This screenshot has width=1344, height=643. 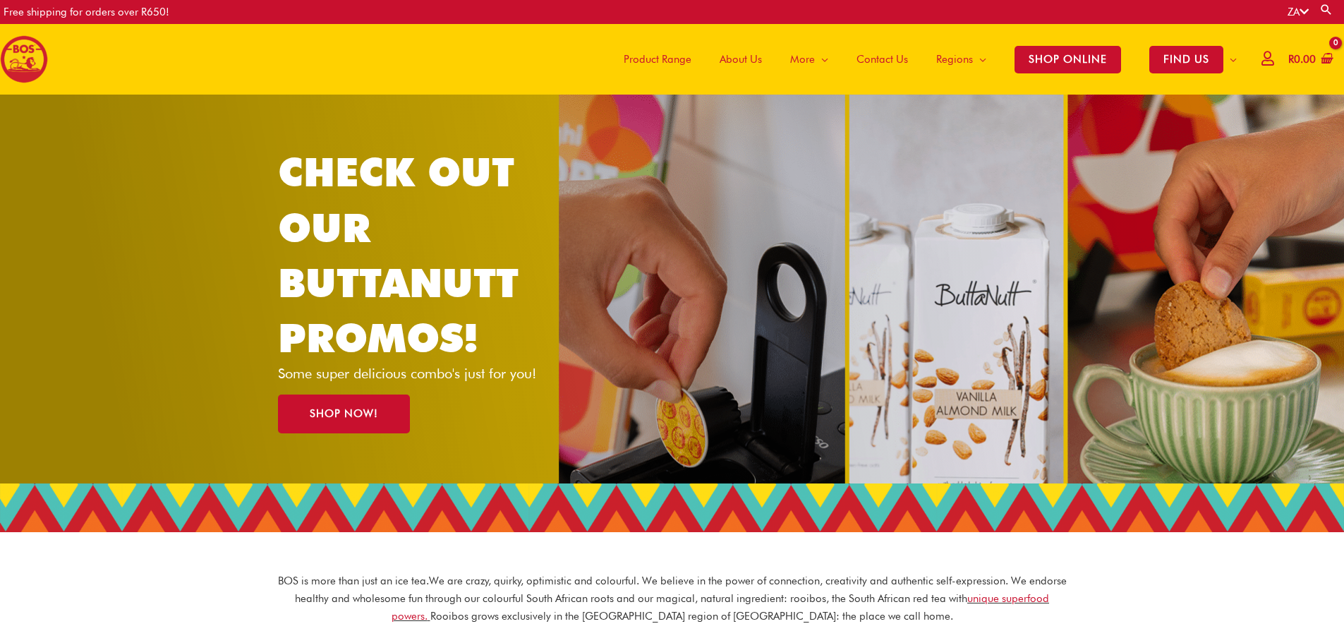 I want to click on a: Regions, so click(x=961, y=59).